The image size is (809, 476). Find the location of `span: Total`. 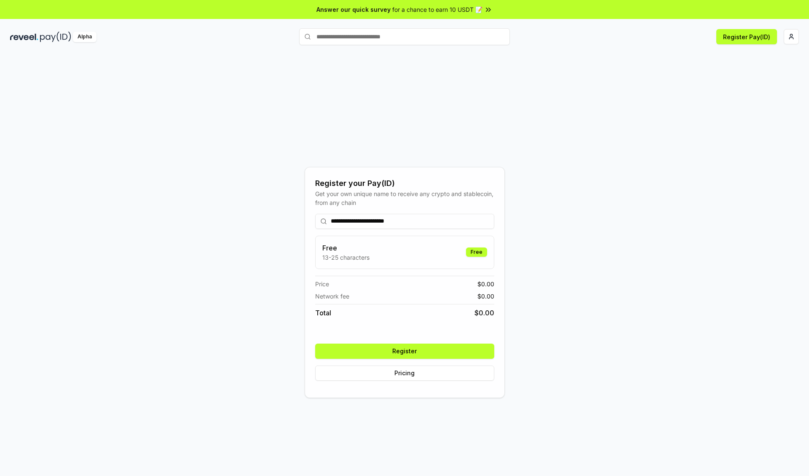

span: Total is located at coordinates (323, 313).